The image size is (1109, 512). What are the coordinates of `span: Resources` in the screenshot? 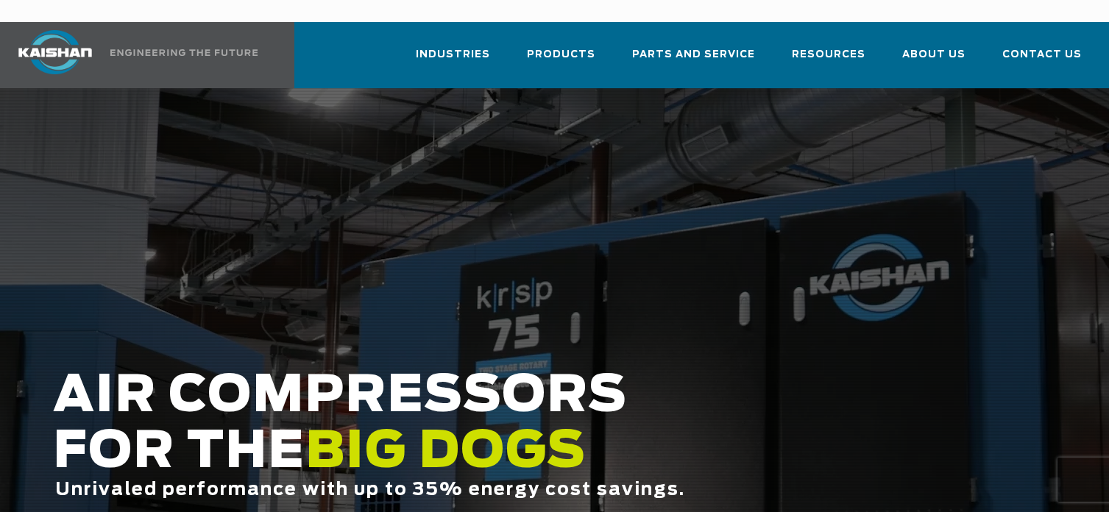 It's located at (829, 54).